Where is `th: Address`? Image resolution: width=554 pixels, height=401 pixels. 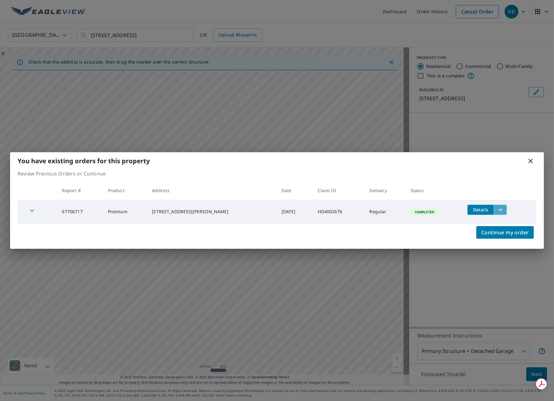
th: Address is located at coordinates (212, 190).